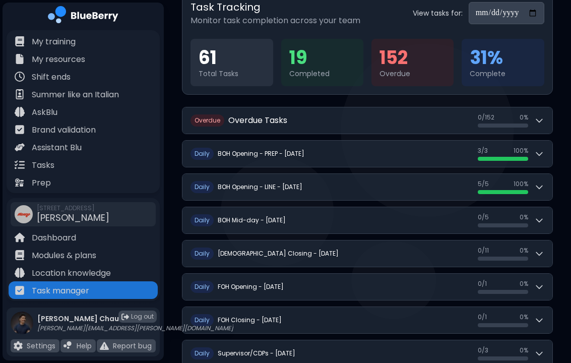 The height and width of the screenshot is (363, 571). Describe the element at coordinates (83, 16) in the screenshot. I see `img: company logo` at that location.